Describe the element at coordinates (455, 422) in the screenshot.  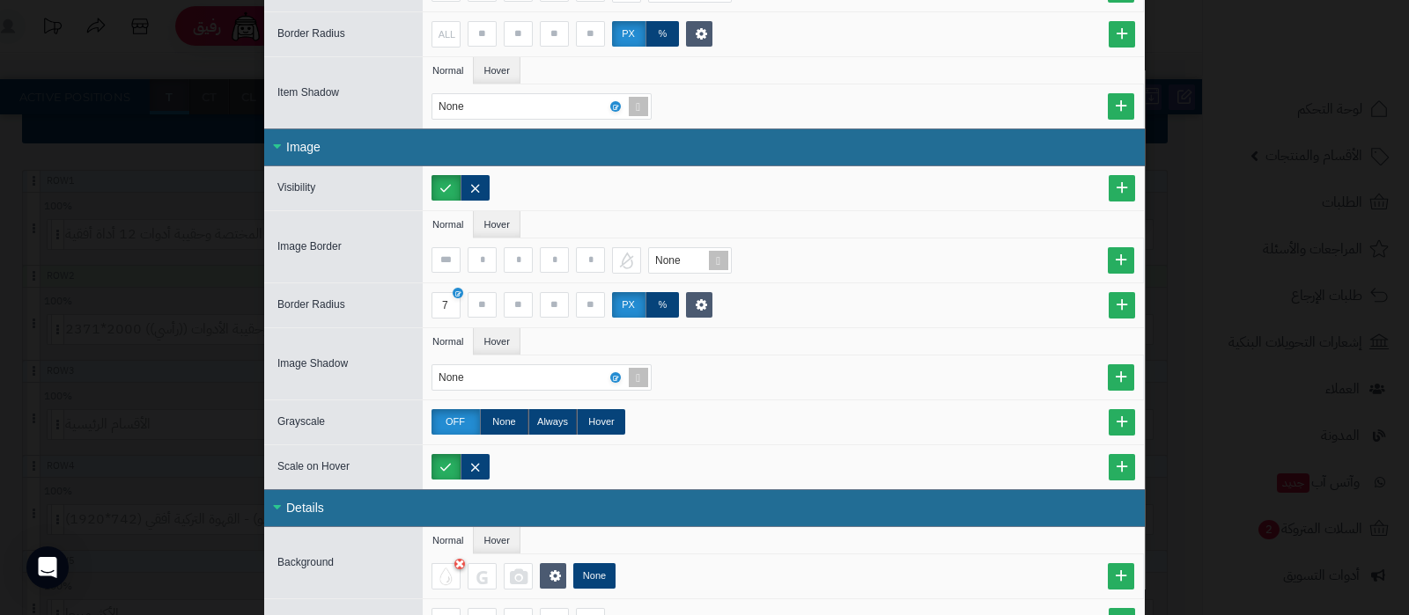
I see `label: OFF` at that location.